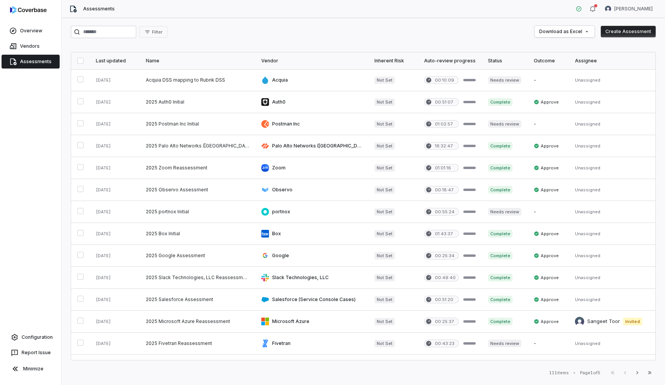 This screenshot has width=665, height=385. Describe the element at coordinates (548, 61) in the screenshot. I see `div: Outcome` at that location.